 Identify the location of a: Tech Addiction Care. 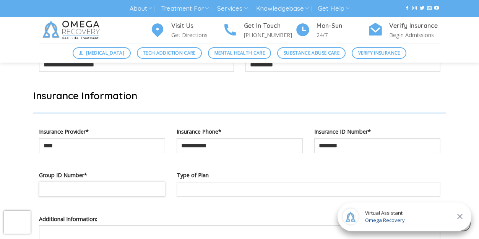
(169, 53).